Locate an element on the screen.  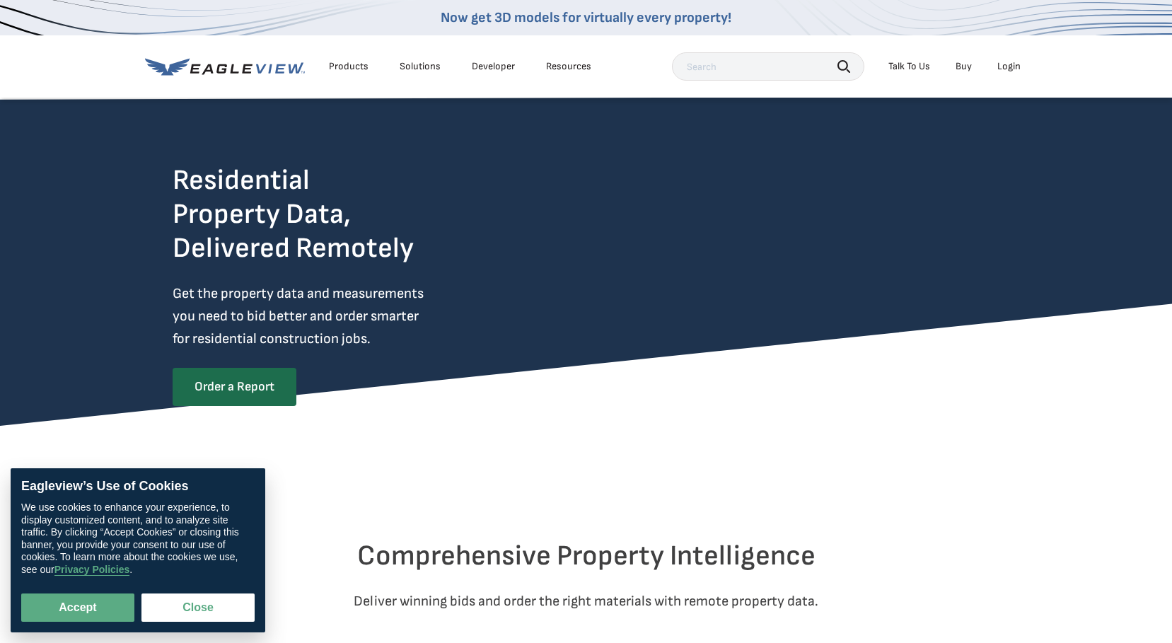
div: Solutions is located at coordinates (420, 66).